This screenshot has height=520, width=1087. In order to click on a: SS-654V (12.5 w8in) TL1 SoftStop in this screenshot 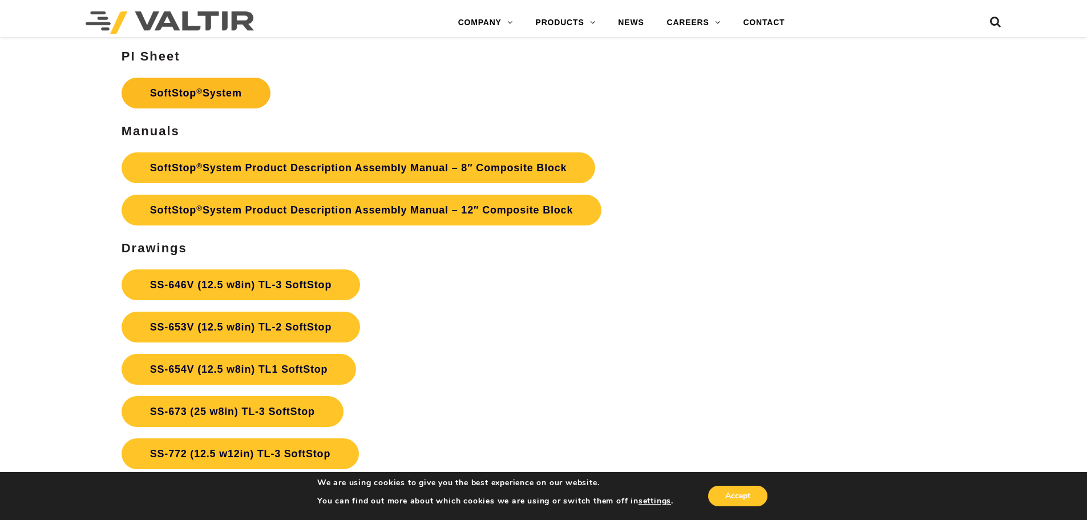, I will do `click(239, 369)`.